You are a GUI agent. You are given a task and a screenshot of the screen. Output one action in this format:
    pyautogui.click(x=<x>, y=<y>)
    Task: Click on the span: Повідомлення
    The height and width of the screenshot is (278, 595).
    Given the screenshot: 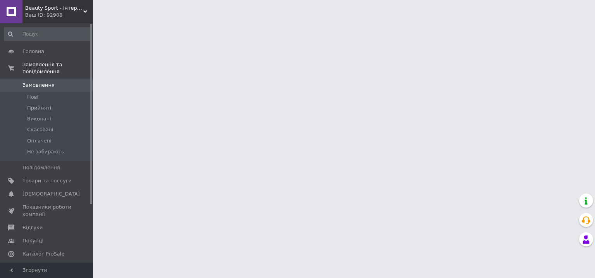 What is the action you would take?
    pyautogui.click(x=41, y=168)
    